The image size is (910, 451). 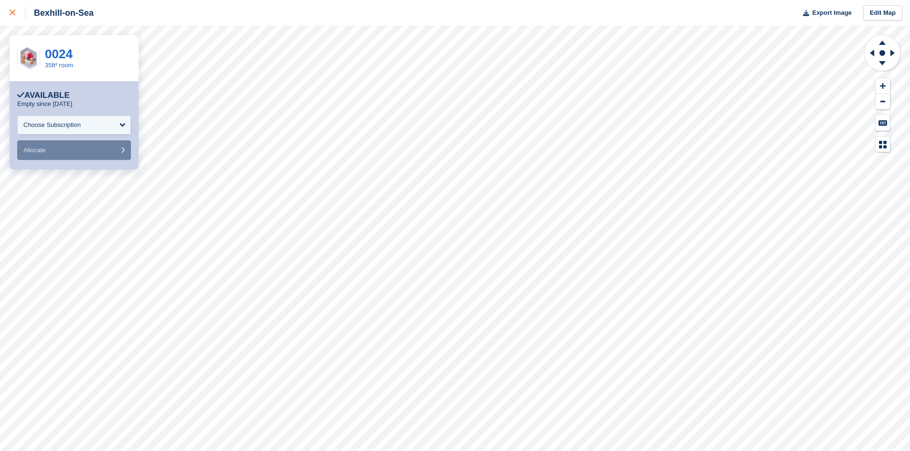 What do you see at coordinates (832, 13) in the screenshot?
I see `span: Export Image` at bounding box center [832, 13].